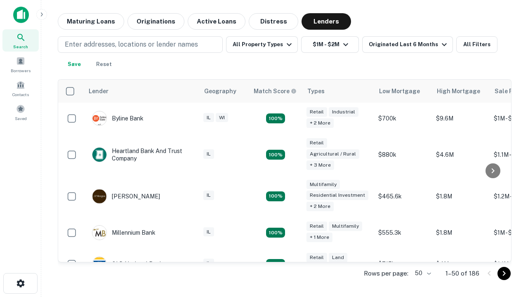 This screenshot has width=528, height=297. What do you see at coordinates (408, 45) in the screenshot?
I see `button: Originated Last 6 Months` at bounding box center [408, 45].